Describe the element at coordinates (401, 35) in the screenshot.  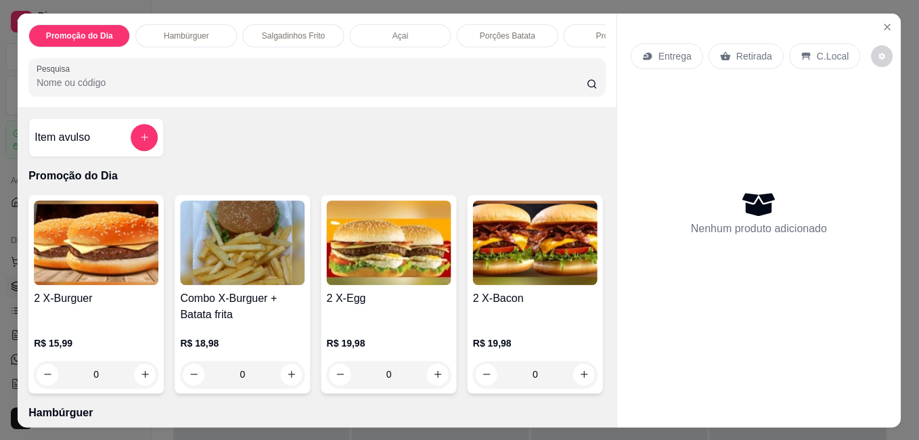
I see `p: Açaí` at that location.